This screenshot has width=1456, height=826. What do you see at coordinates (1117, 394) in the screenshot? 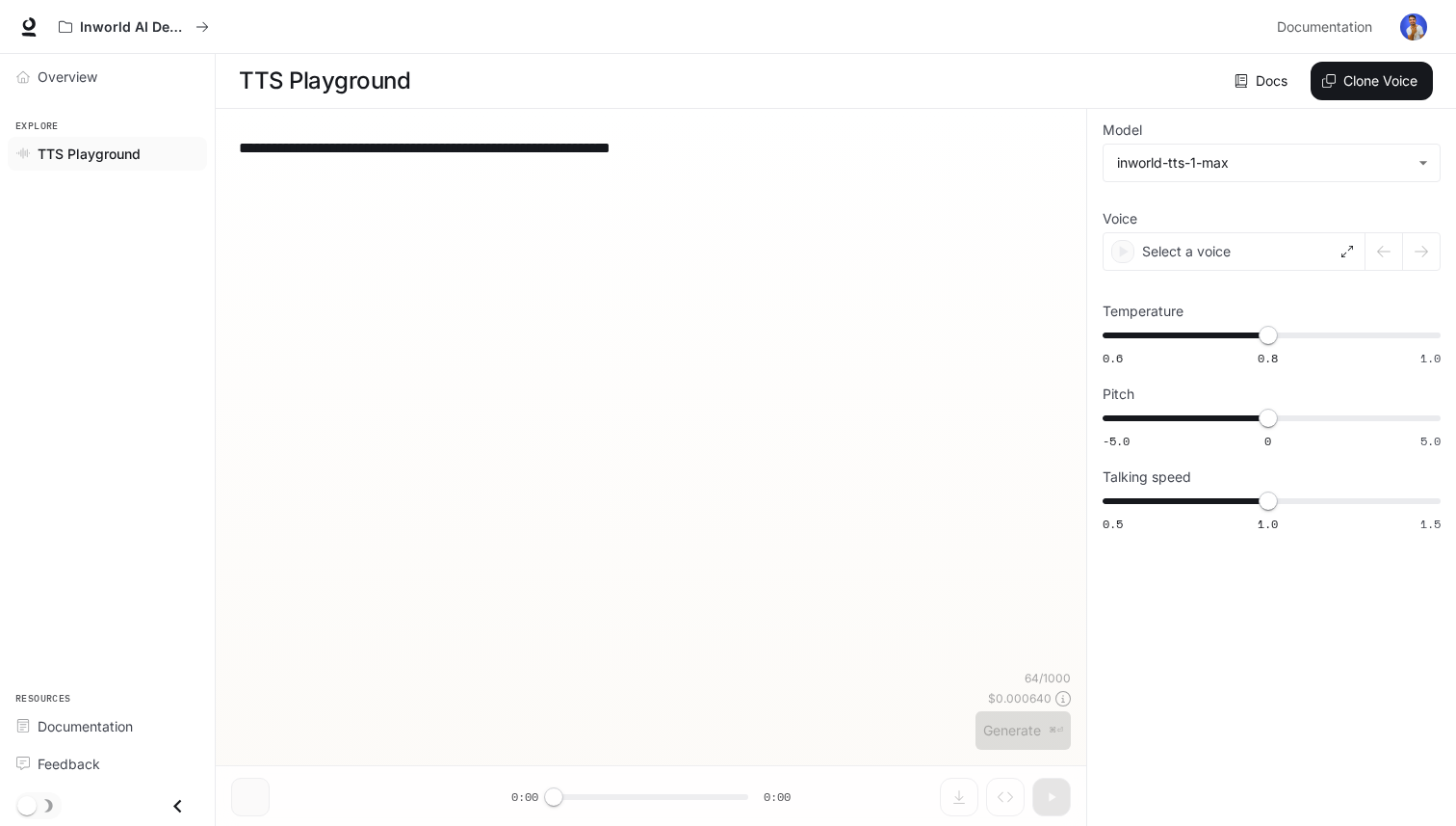
I see `p: Pitch` at bounding box center [1117, 394].